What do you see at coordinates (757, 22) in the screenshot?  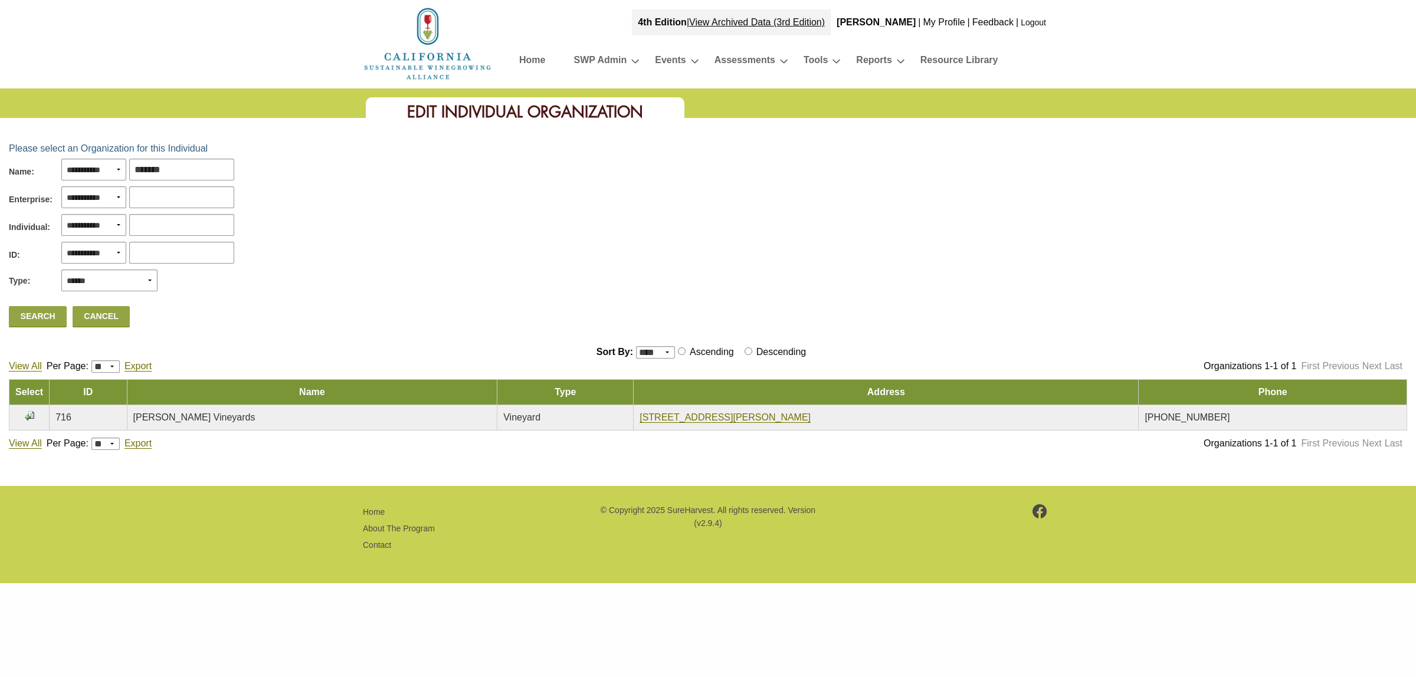 I see `a: View Archived Data (3rd Edition)` at bounding box center [757, 22].